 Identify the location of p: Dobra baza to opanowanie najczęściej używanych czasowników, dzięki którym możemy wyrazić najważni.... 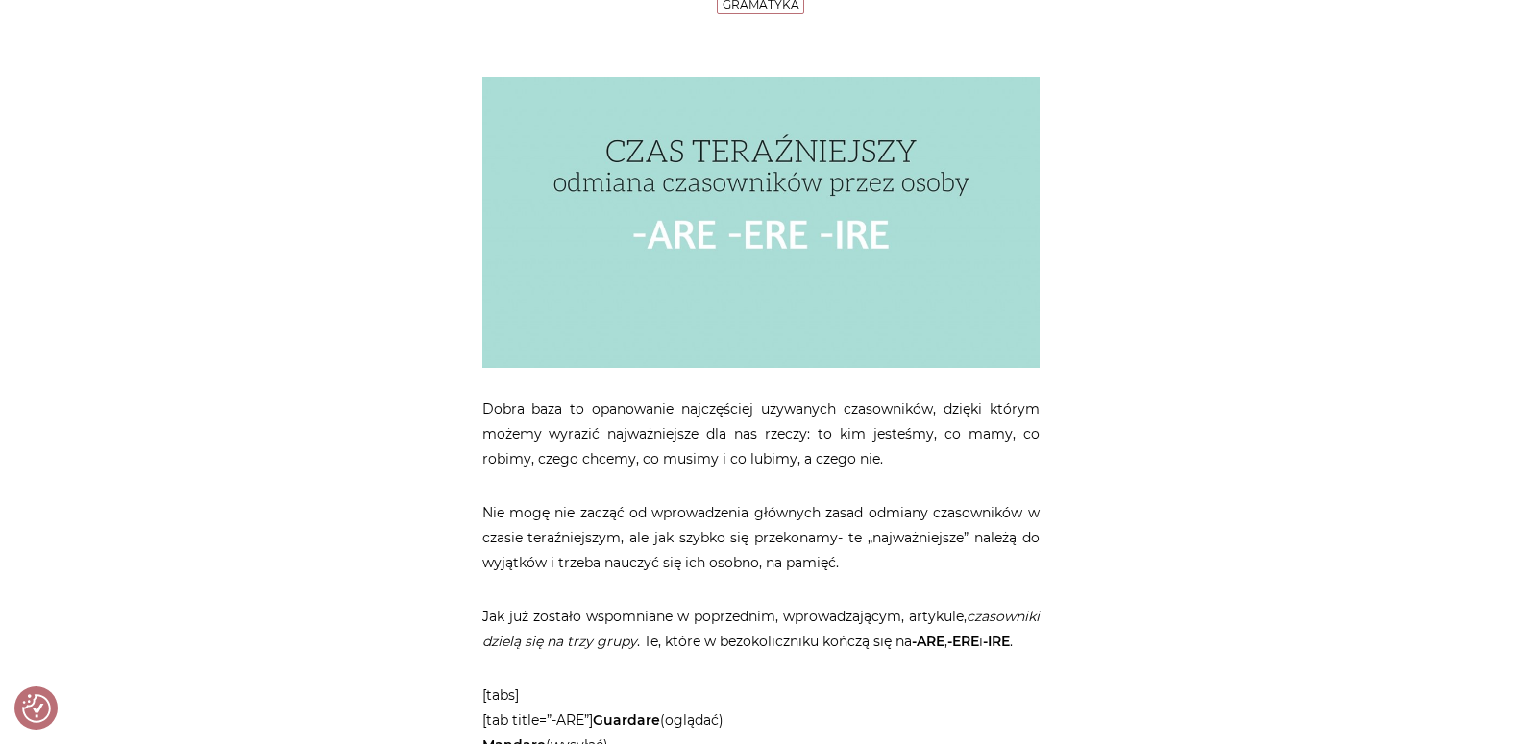
(761, 434).